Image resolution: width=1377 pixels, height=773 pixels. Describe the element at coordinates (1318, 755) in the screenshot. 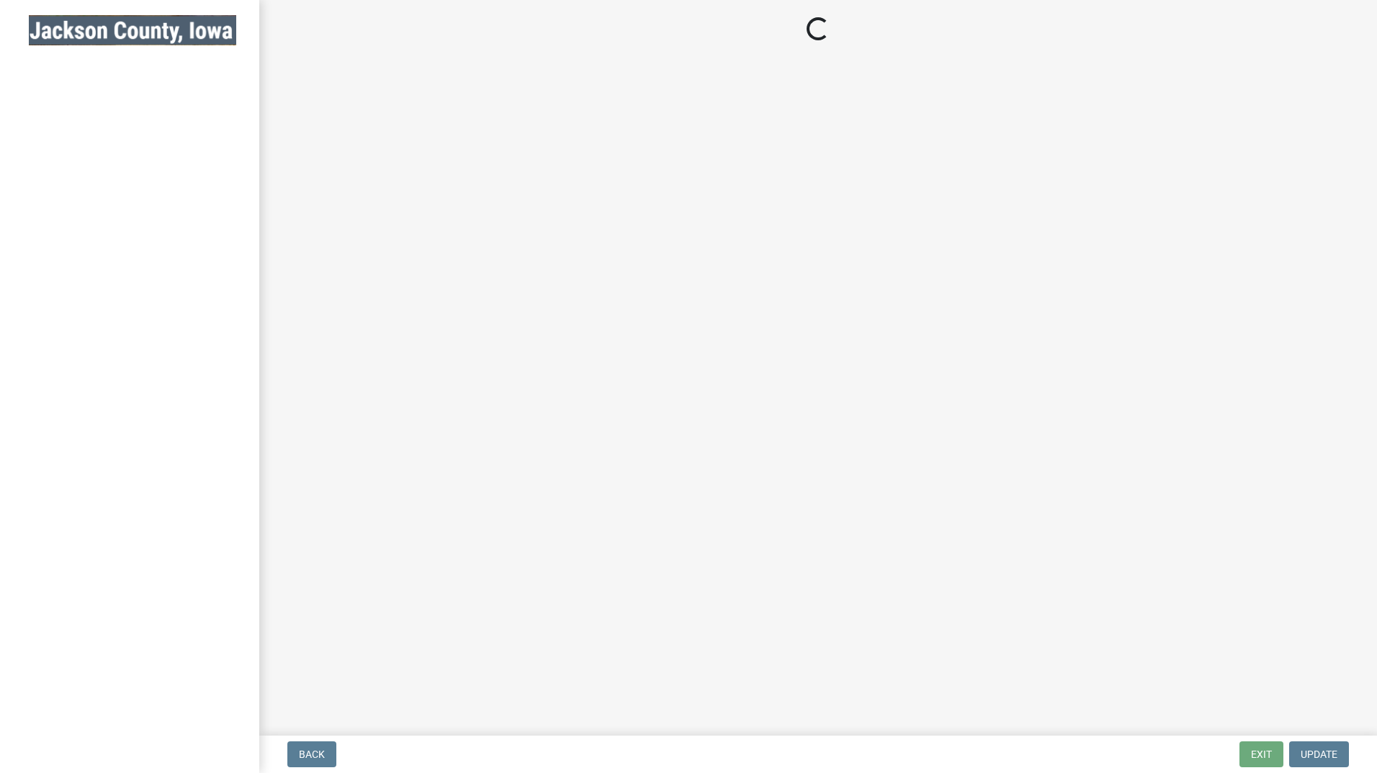

I see `button: Update` at that location.